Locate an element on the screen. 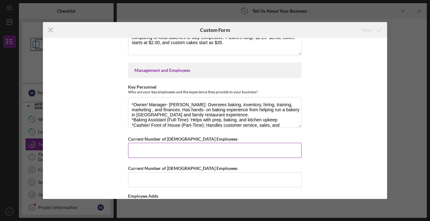 The width and height of the screenshot is (430, 221). button: Save is located at coordinates (371, 30).